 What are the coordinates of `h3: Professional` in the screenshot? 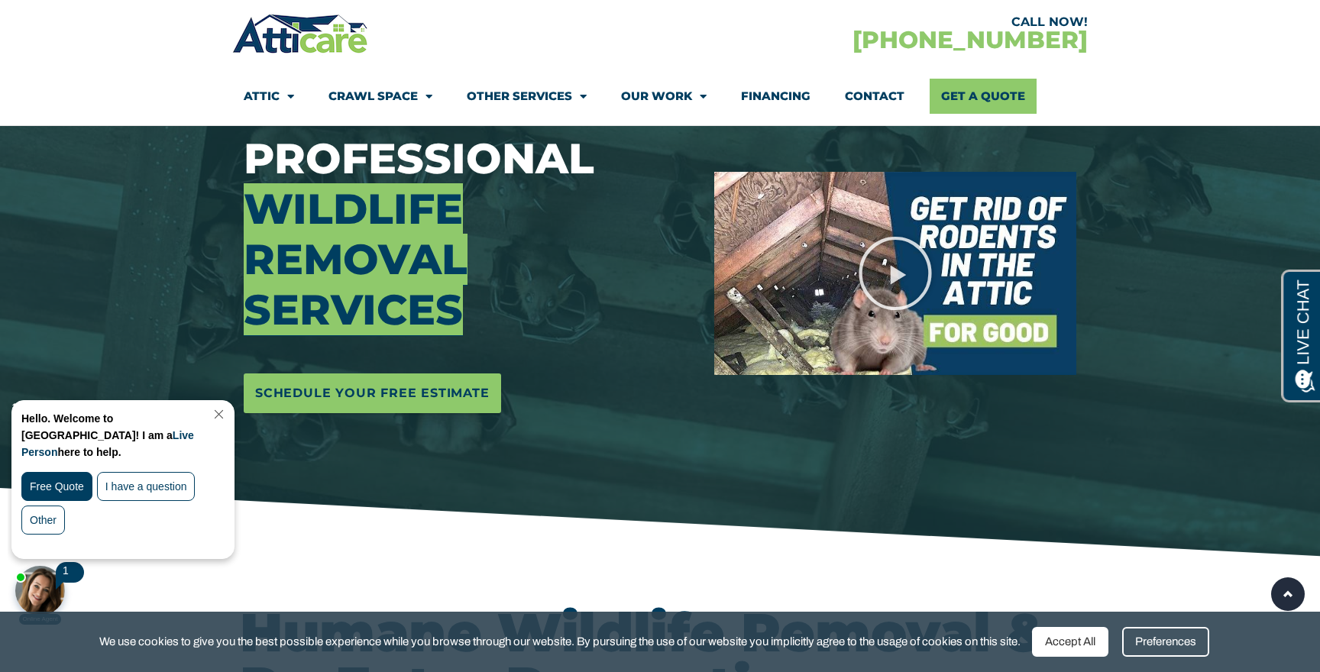 It's located at (467, 234).